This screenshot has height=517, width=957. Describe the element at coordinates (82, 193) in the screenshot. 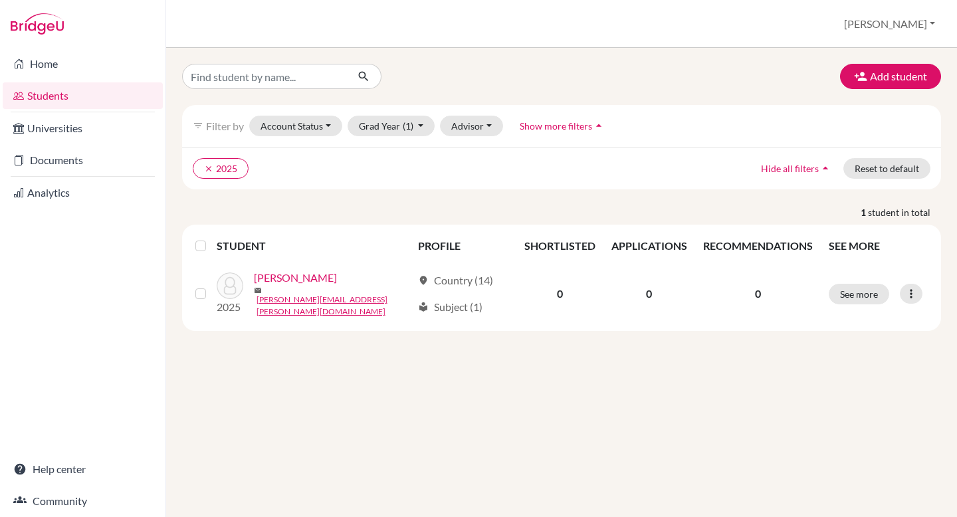

I see `a: Analytics` at that location.